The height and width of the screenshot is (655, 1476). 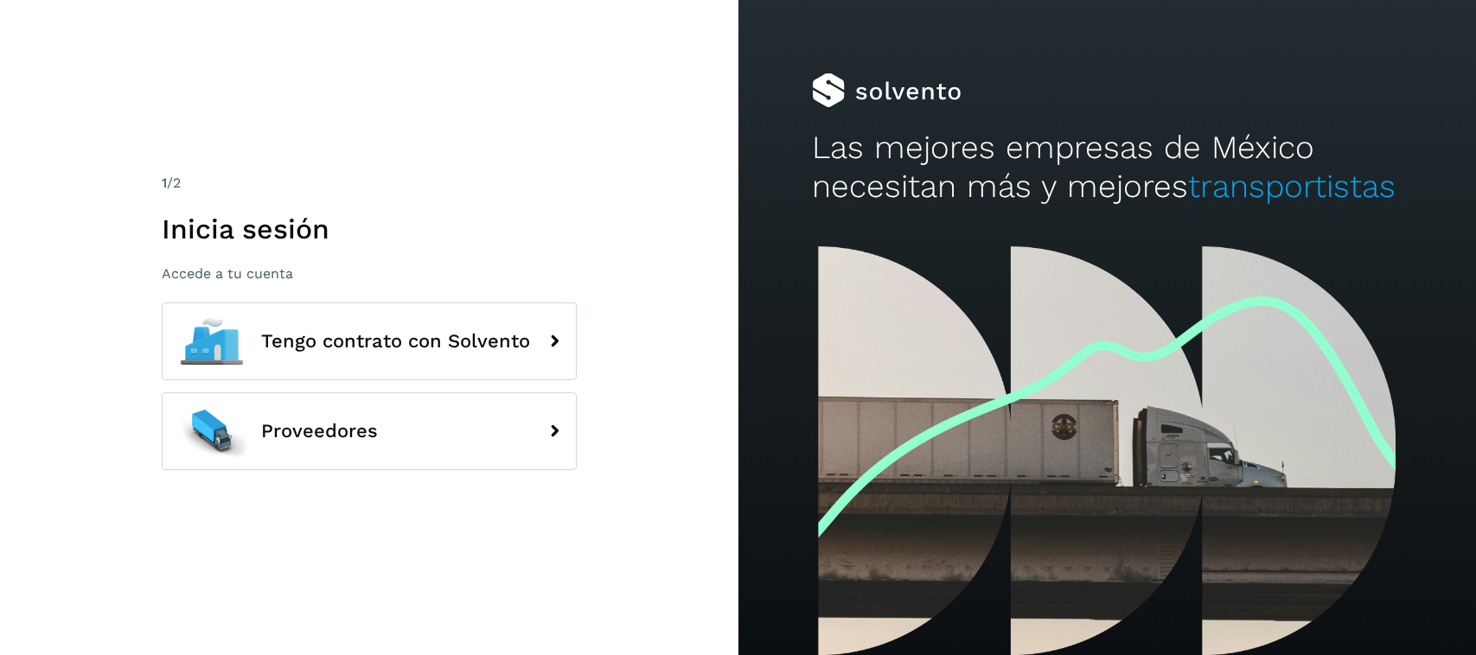 I want to click on span: transportistas, so click(x=1292, y=186).